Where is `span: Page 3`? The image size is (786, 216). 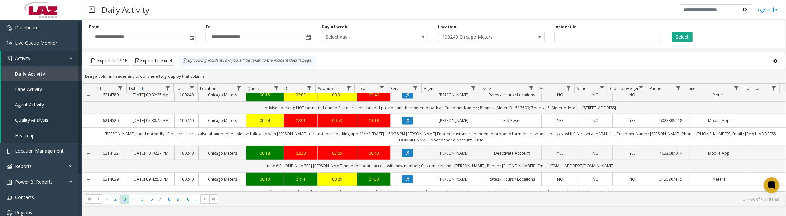
span: Page 3 is located at coordinates (125, 199).